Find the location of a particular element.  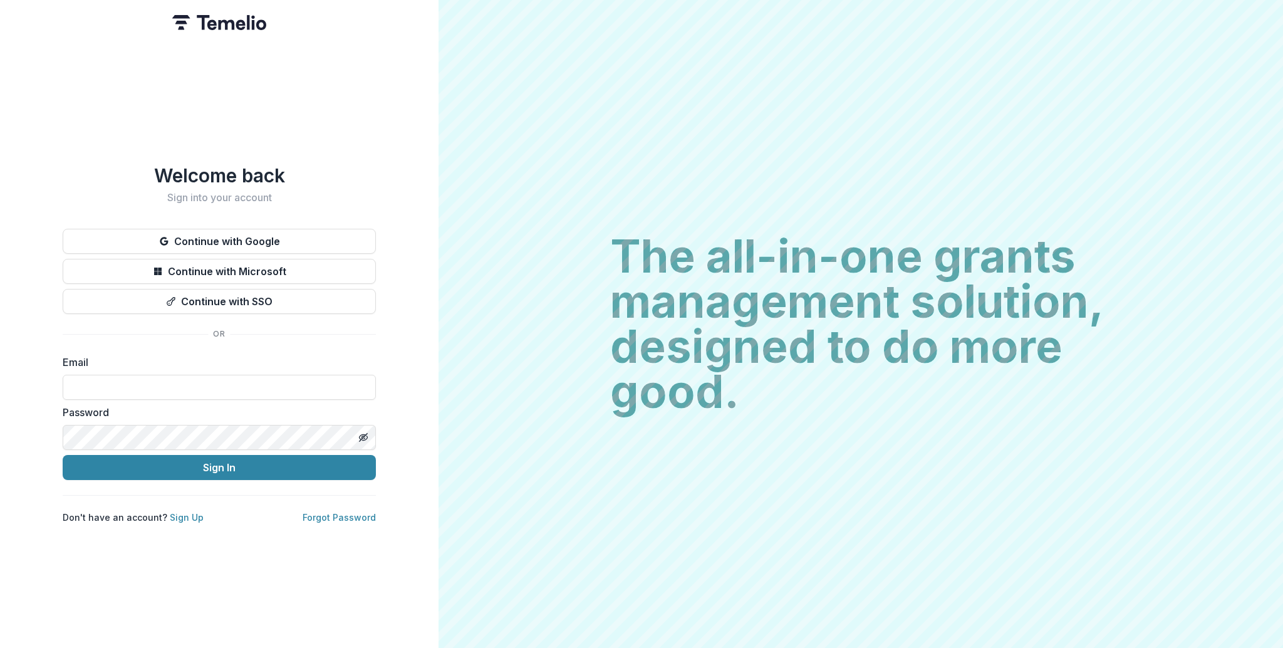

a: Sign Up is located at coordinates (187, 517).